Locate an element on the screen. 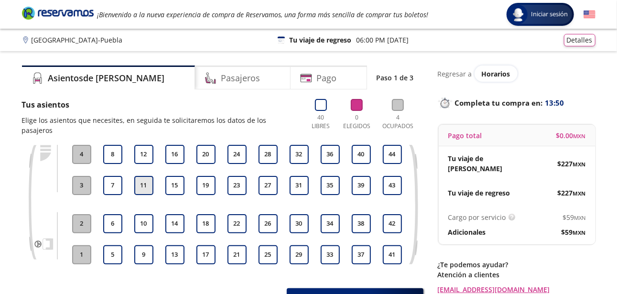  div: Regresar a ver horarios is located at coordinates (517, 74).